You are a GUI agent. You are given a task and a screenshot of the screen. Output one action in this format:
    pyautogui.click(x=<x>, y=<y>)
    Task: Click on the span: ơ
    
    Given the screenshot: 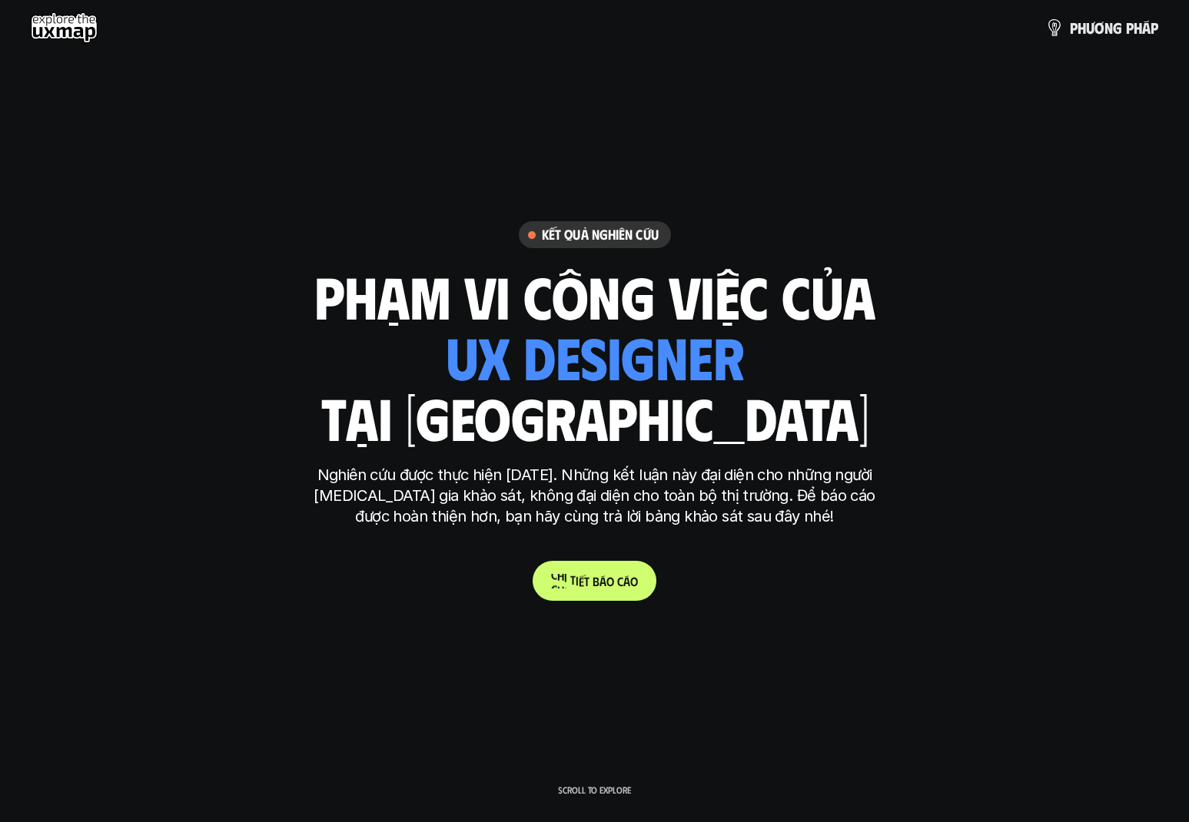 What is the action you would take?
    pyautogui.click(x=1099, y=28)
    